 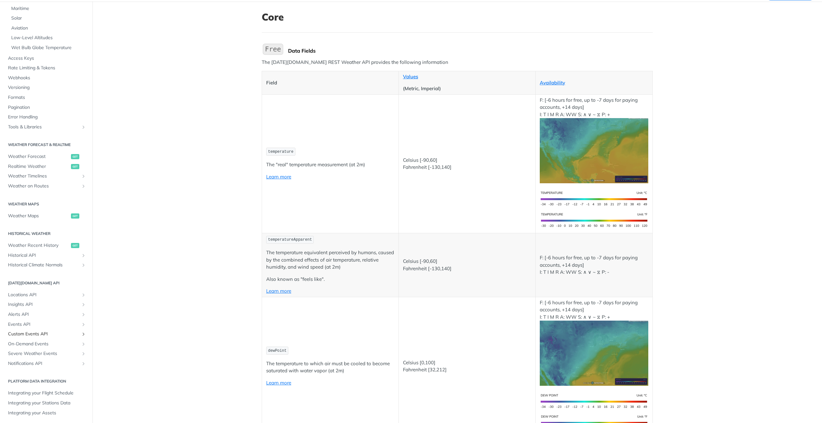 What do you see at coordinates (39, 216) in the screenshot?
I see `span: Weather Maps` at bounding box center [39, 216].